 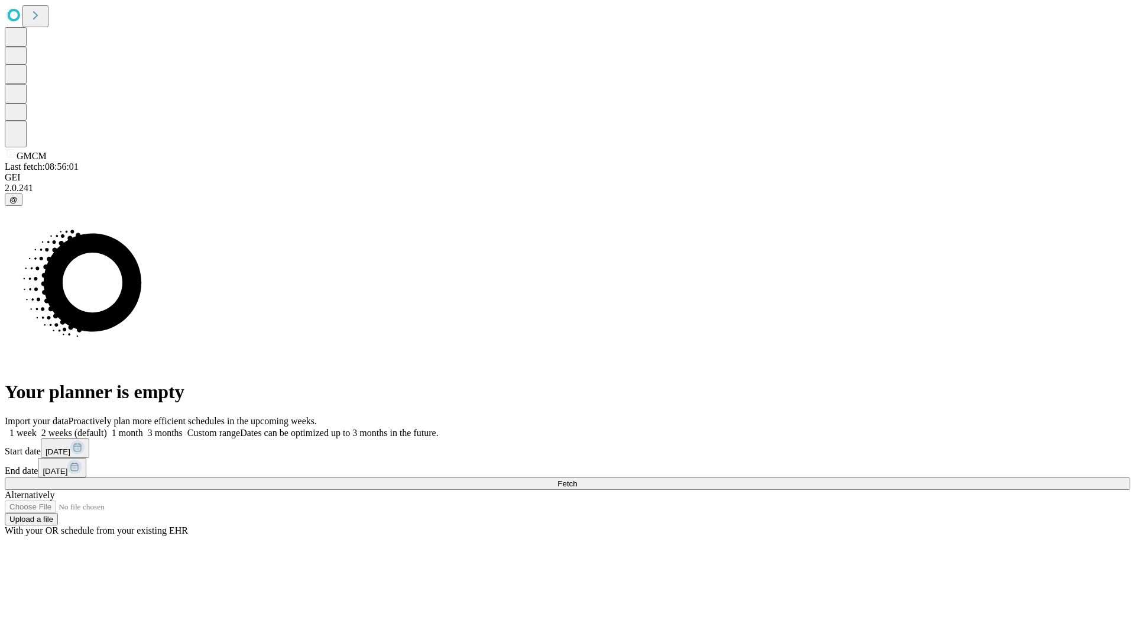 I want to click on span: 3 months, so click(x=165, y=432).